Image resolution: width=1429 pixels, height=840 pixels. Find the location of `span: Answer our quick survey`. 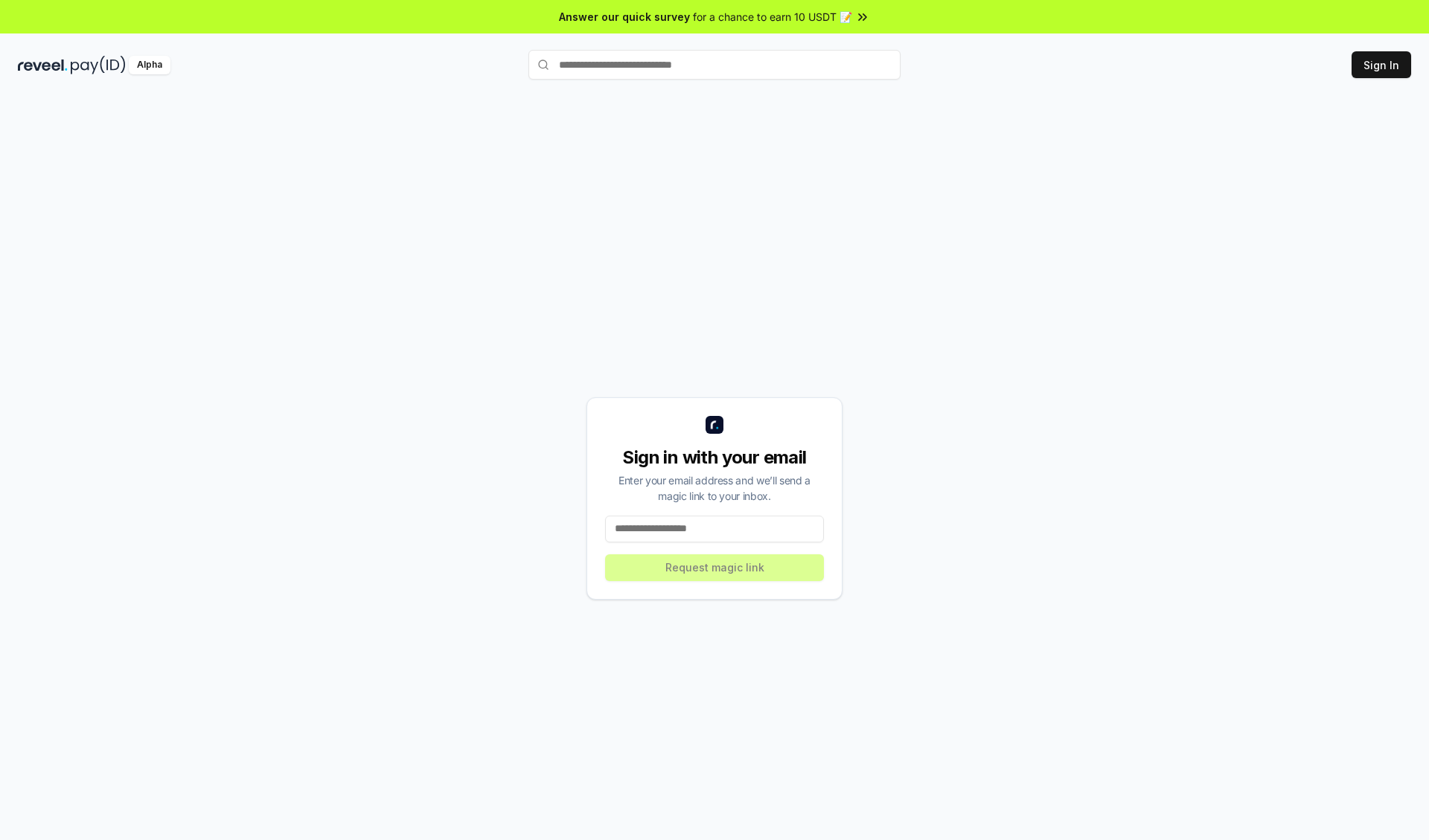

span: Answer our quick survey is located at coordinates (625, 17).